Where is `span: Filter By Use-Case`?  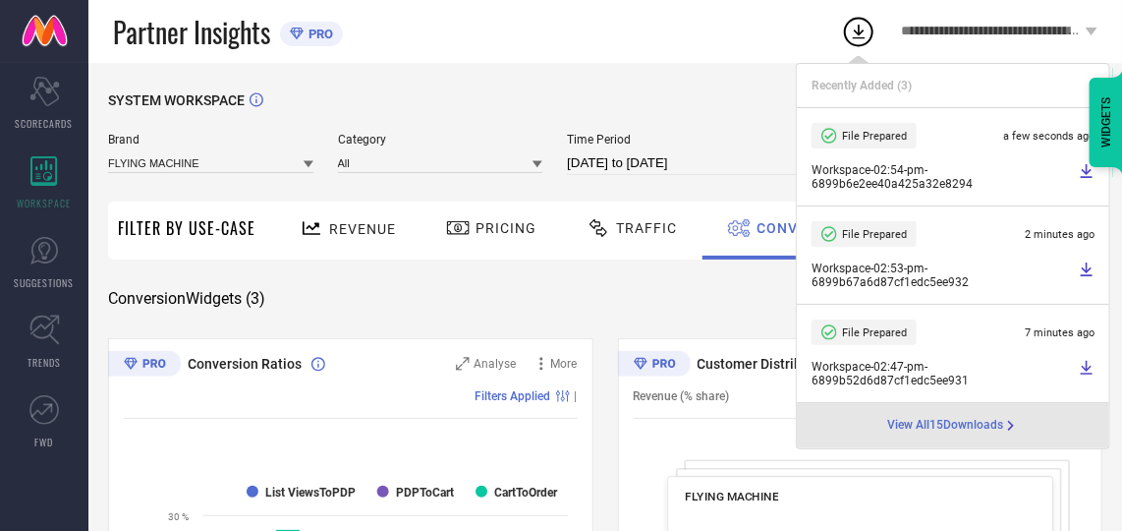 span: Filter By Use-Case is located at coordinates (187, 228).